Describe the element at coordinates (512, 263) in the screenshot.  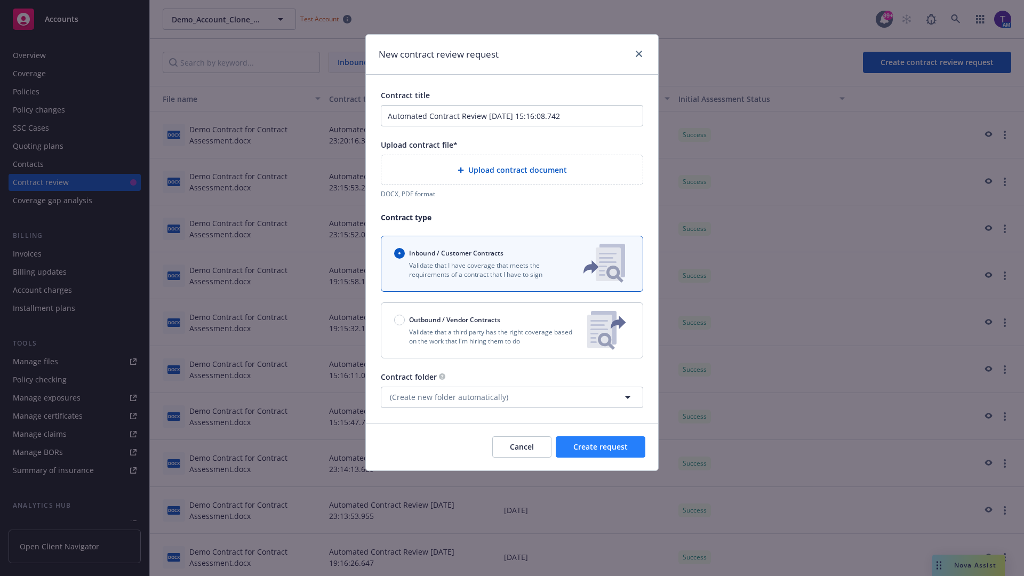
I see `button: Inbound / Customer ContractsValidate that I have coverage that meets the requirements of a contra...` at that location.